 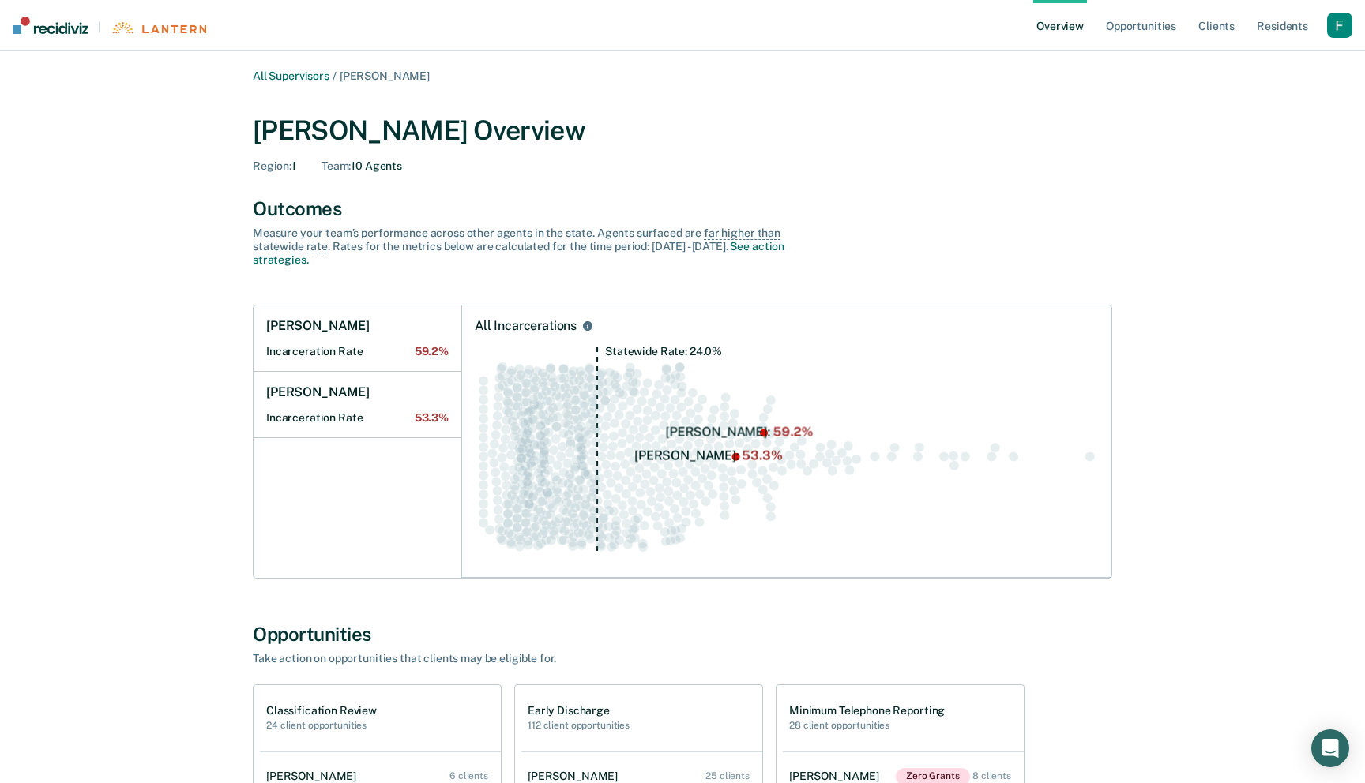 I want to click on span: 53.3%, so click(x=431, y=418).